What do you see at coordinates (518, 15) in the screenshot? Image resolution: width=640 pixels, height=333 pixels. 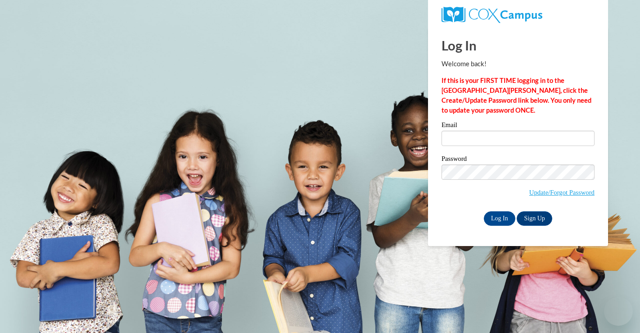 I see `a: COX Campus` at bounding box center [518, 15].